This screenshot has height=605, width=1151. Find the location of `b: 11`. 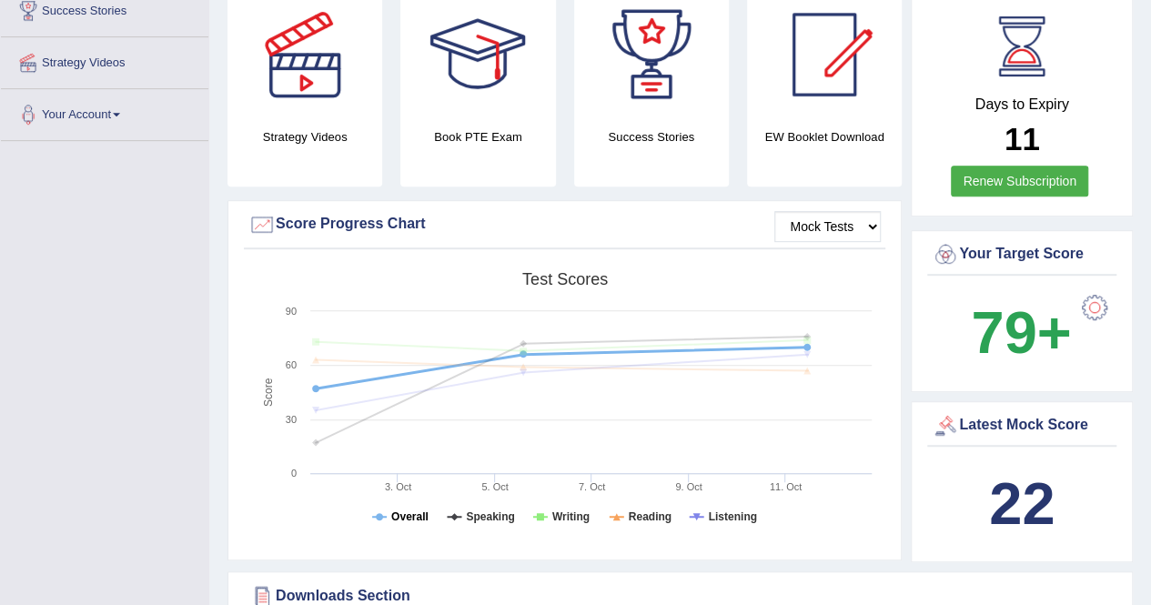

b: 11 is located at coordinates (1022, 138).